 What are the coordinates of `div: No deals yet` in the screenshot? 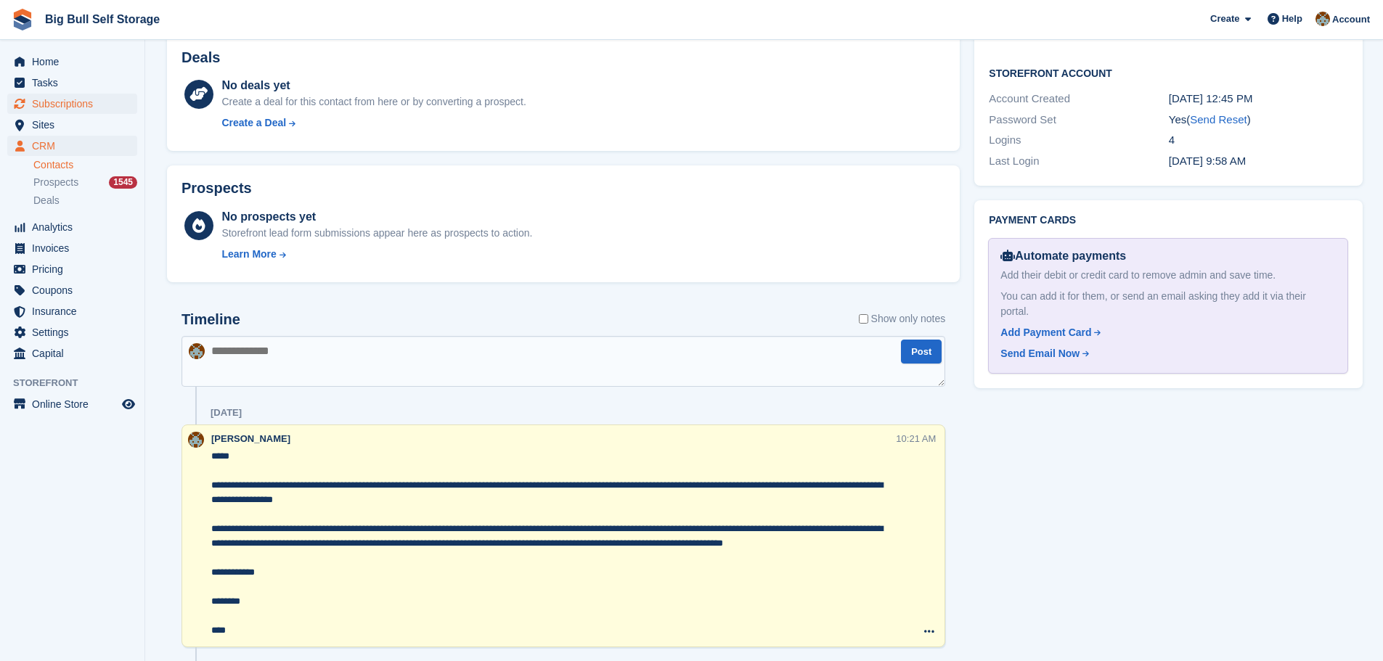 It's located at (373, 86).